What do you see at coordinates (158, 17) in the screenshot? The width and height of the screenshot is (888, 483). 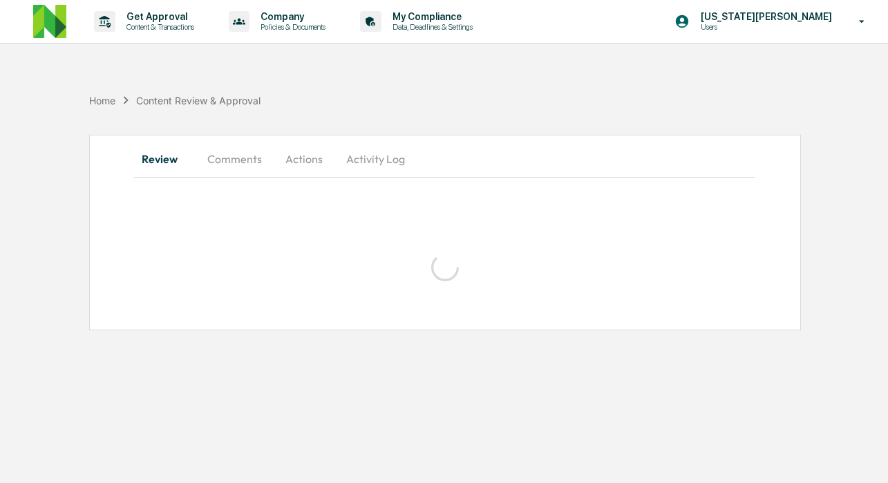 I see `p: Get Approval` at bounding box center [158, 17].